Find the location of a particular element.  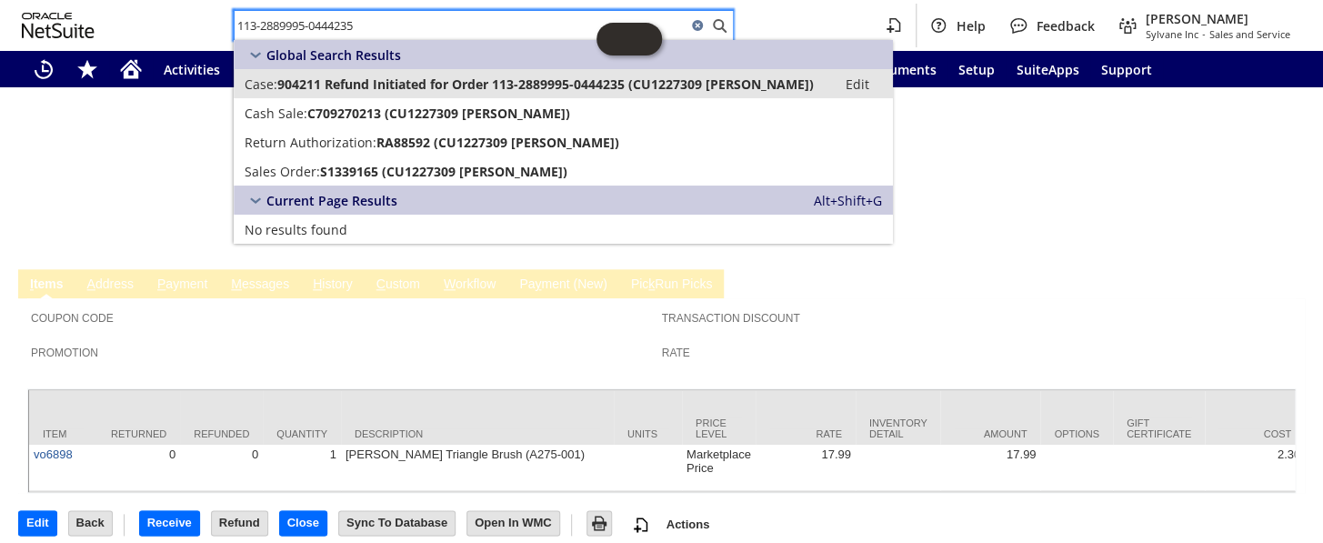

a: Coupon Code is located at coordinates (72, 318).